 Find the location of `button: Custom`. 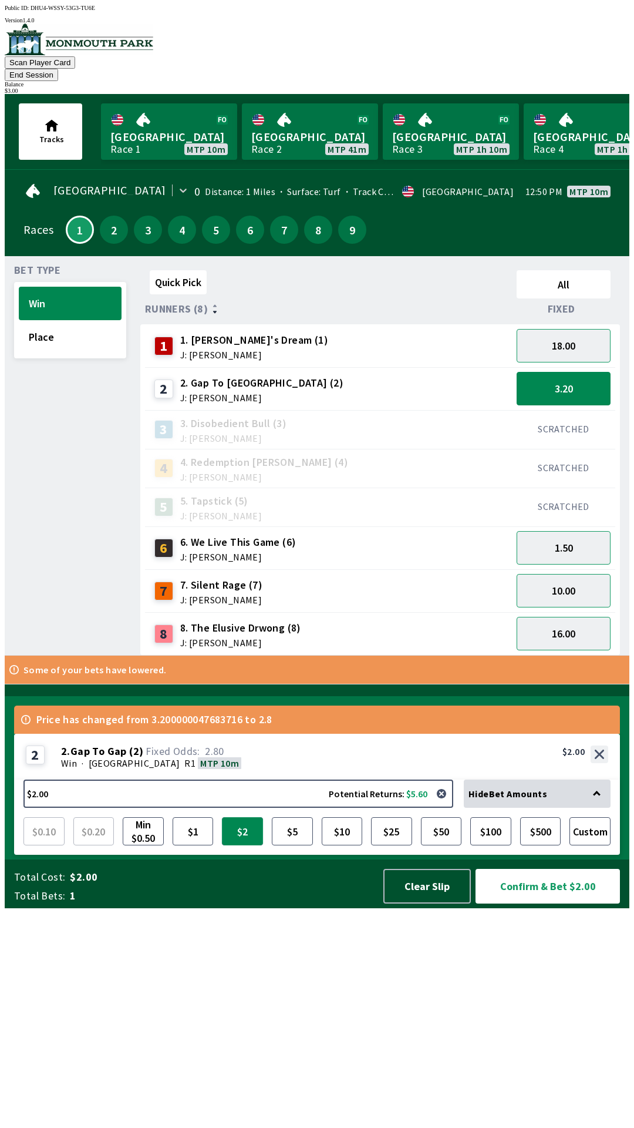

button: Custom is located at coordinates (590, 831).